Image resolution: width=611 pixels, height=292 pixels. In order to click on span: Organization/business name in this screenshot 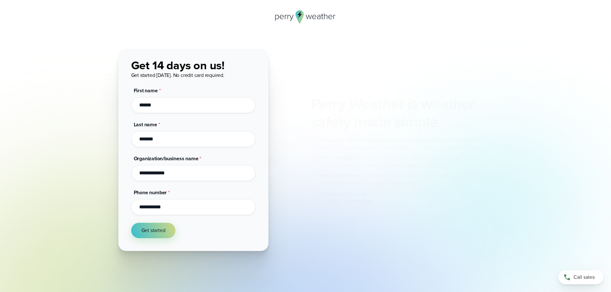, I will do `click(166, 159)`.